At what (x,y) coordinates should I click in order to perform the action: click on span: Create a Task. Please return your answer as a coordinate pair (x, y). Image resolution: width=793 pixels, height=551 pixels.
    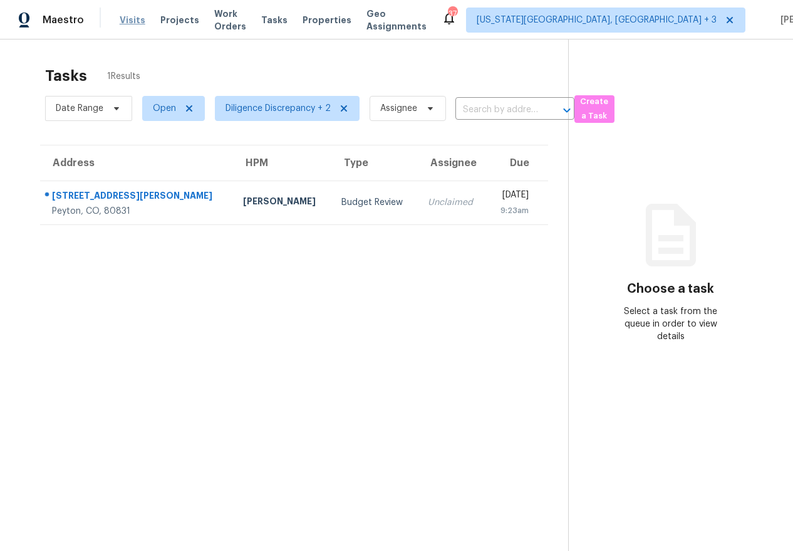
    Looking at the image, I should click on (595, 109).